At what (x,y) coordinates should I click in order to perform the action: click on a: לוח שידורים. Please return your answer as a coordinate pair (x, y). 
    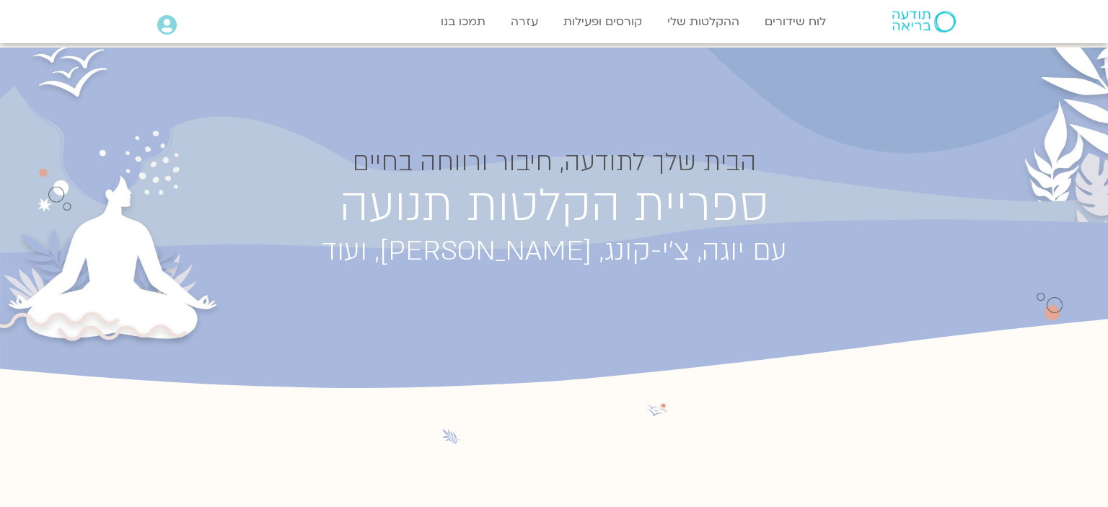
    Looking at the image, I should click on (795, 22).